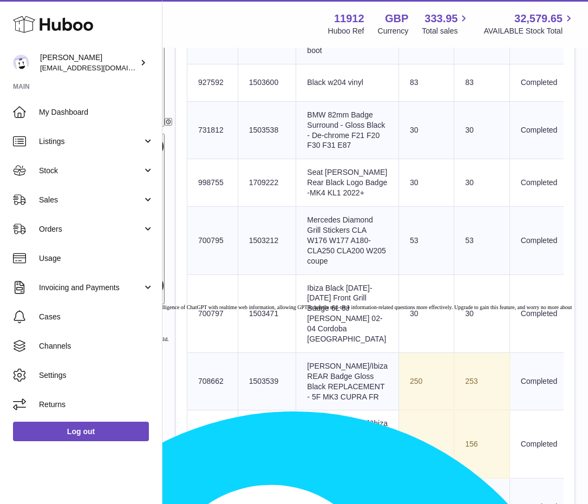  What do you see at coordinates (426, 381) in the screenshot?
I see `td: 250` at bounding box center [426, 381].